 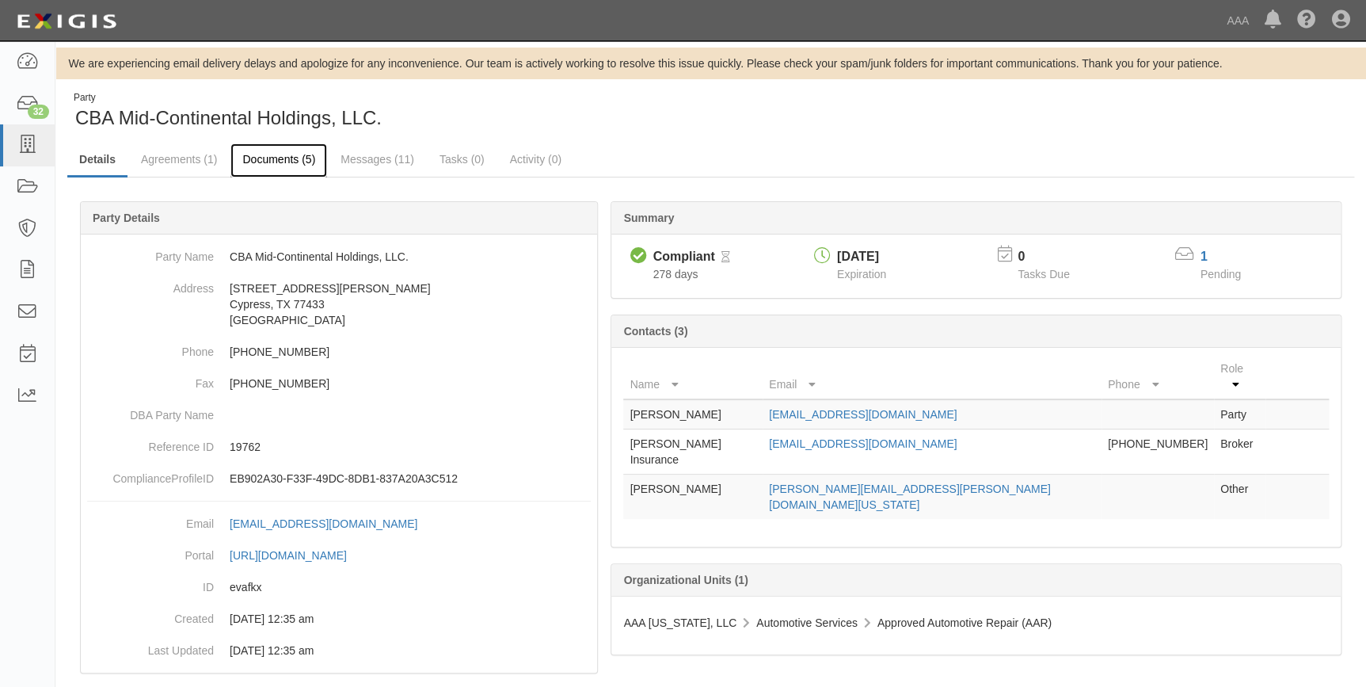 What do you see at coordinates (151, 583) in the screenshot?
I see `dt: ID` at bounding box center [151, 583].